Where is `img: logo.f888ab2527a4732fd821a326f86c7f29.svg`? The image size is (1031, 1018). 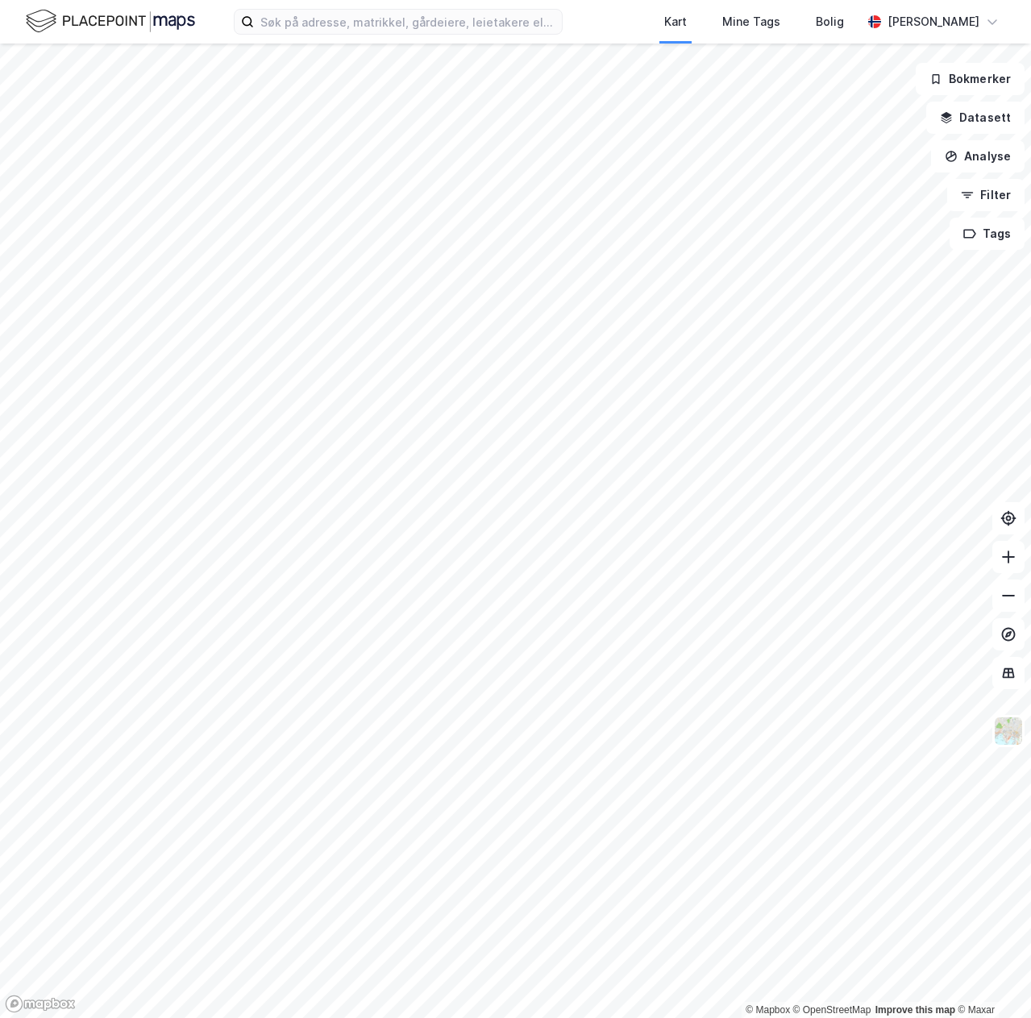 img: logo.f888ab2527a4732fd821a326f86c7f29.svg is located at coordinates (110, 21).